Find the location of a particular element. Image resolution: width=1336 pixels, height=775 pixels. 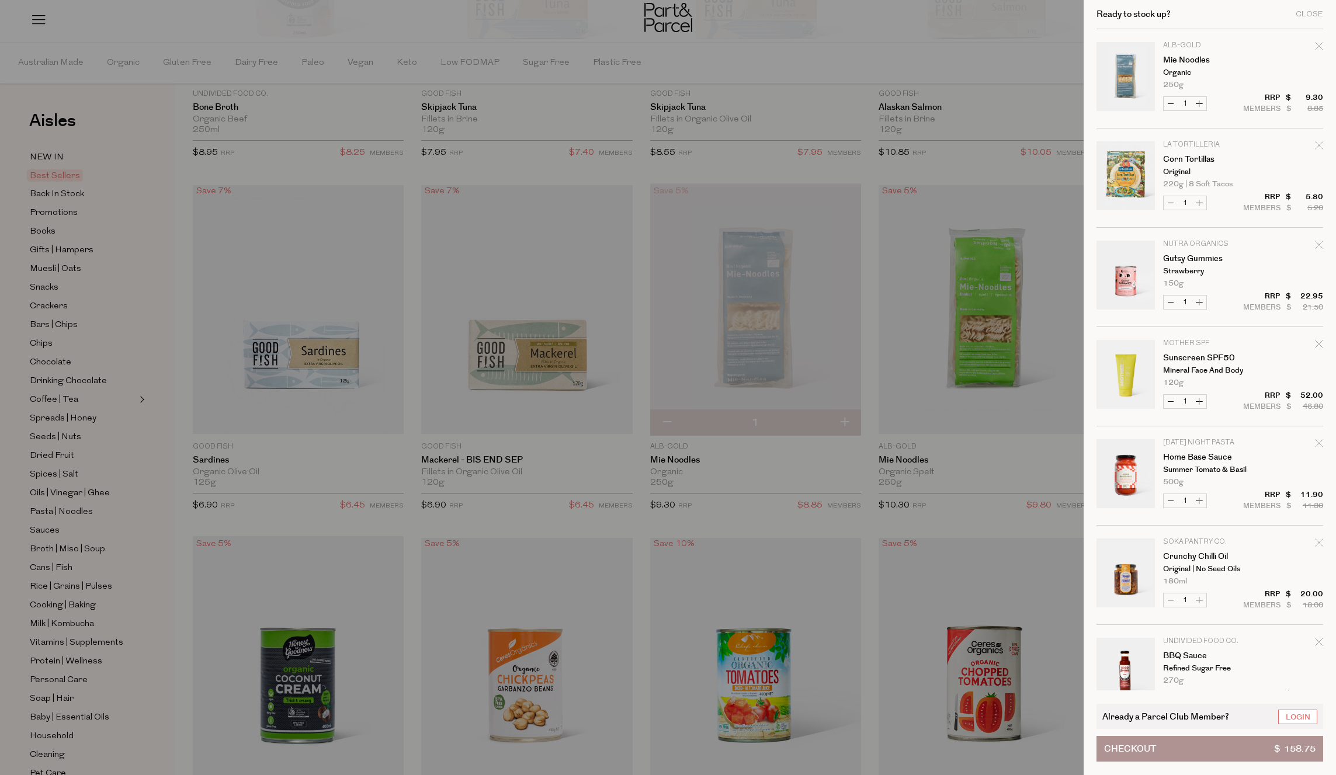

input: QTY Gutsy Gummies is located at coordinates (1185, 302).